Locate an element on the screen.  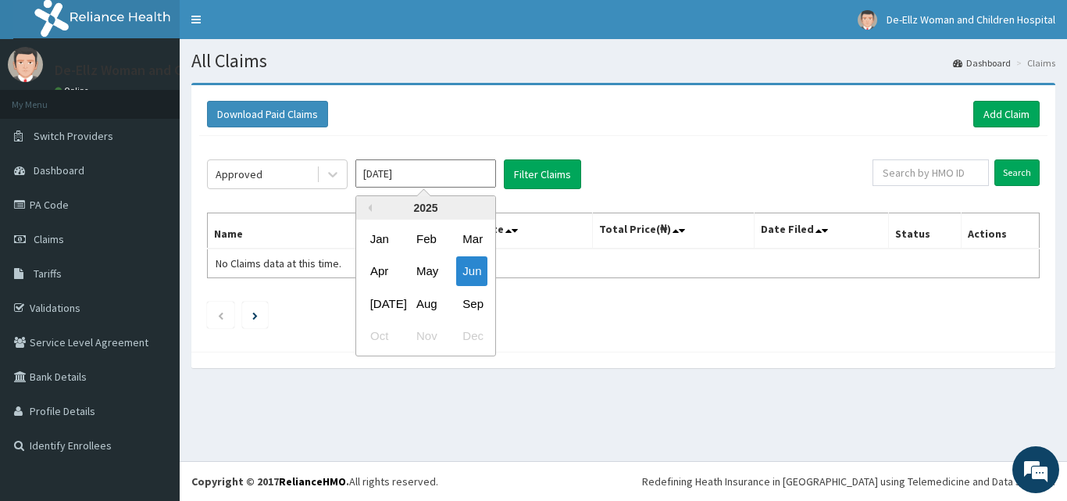
button: Filter Claims is located at coordinates (542, 174).